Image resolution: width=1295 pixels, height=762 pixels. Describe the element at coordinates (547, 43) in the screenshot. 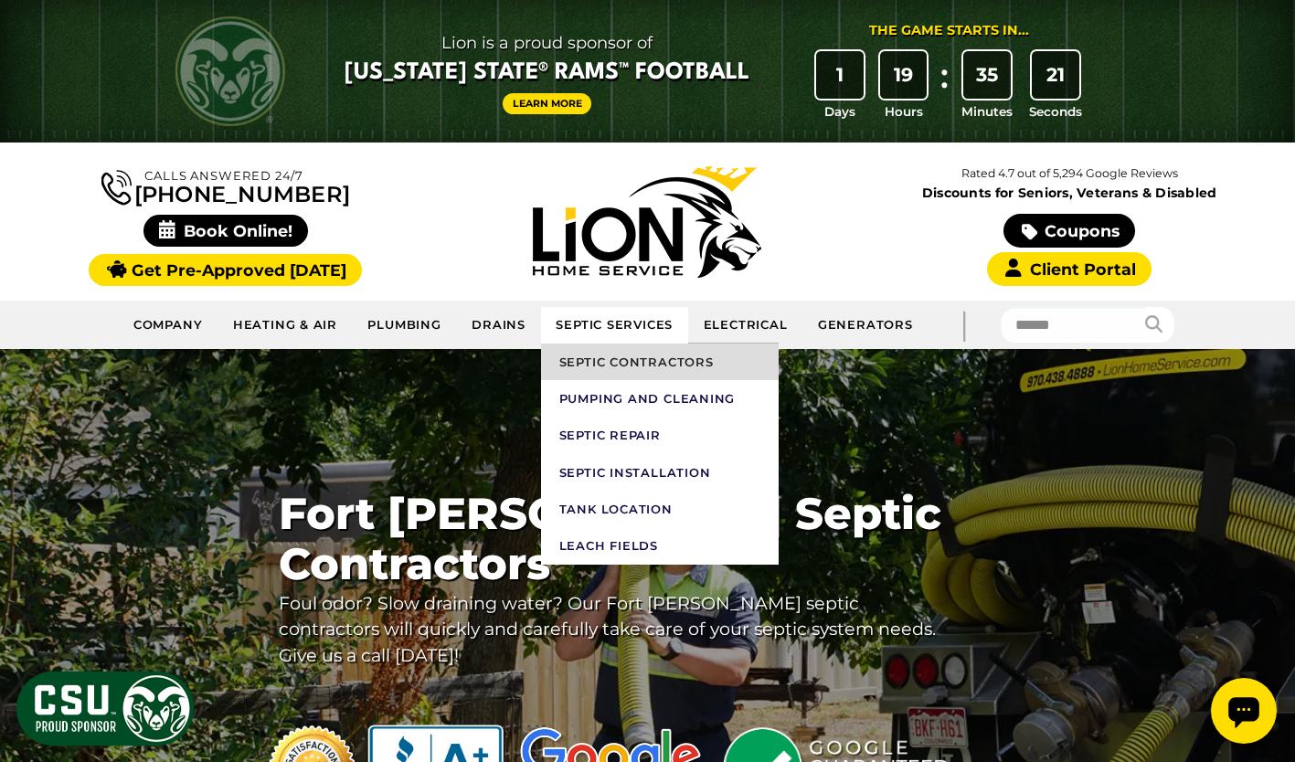

I see `span: Lion is a proud sponsor of` at that location.